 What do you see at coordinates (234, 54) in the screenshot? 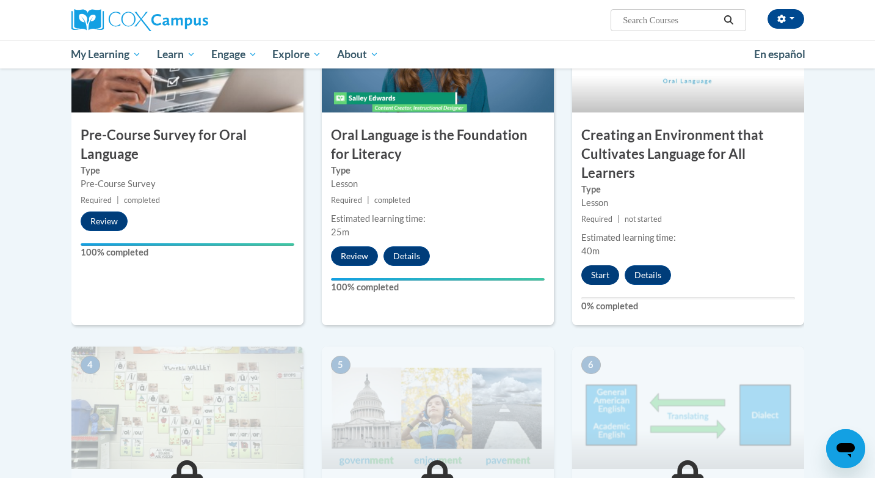
I see `span: Engage` at bounding box center [234, 54].